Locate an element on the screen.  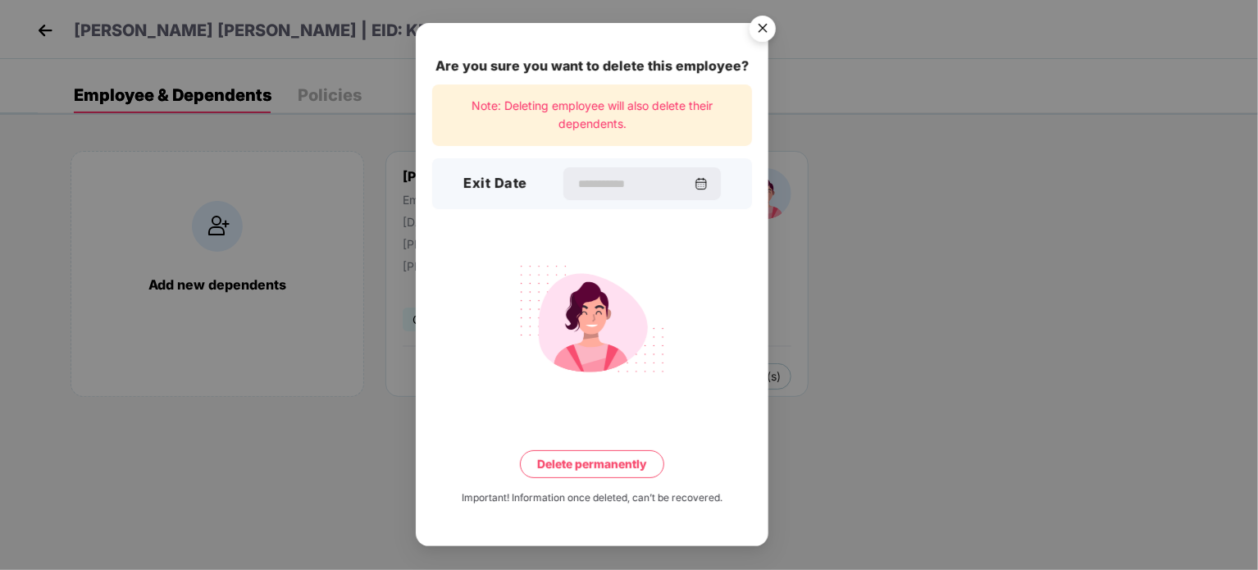
div: Are you sure you want to delete this employee? is located at coordinates (592, 66).